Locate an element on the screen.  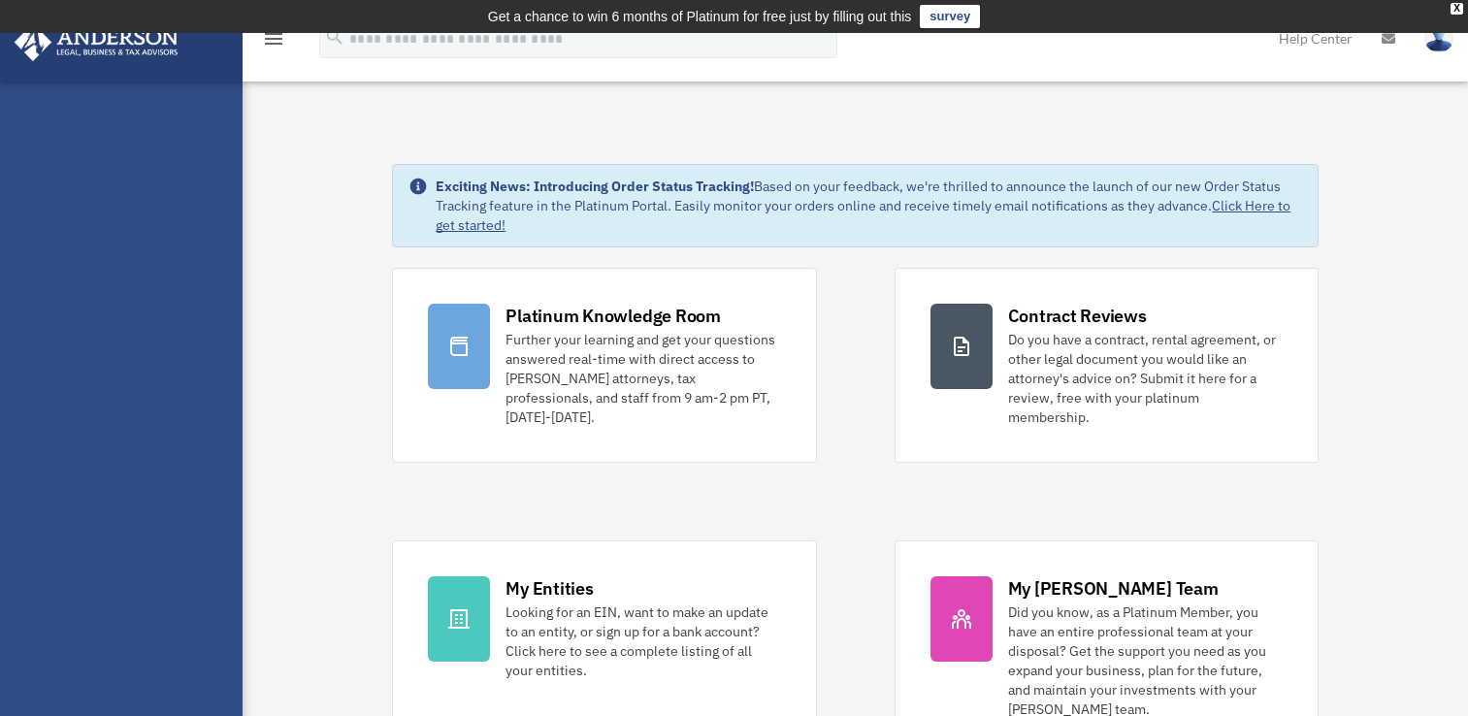
img: Anderson Advisors Platinum Portal is located at coordinates (96, 42).